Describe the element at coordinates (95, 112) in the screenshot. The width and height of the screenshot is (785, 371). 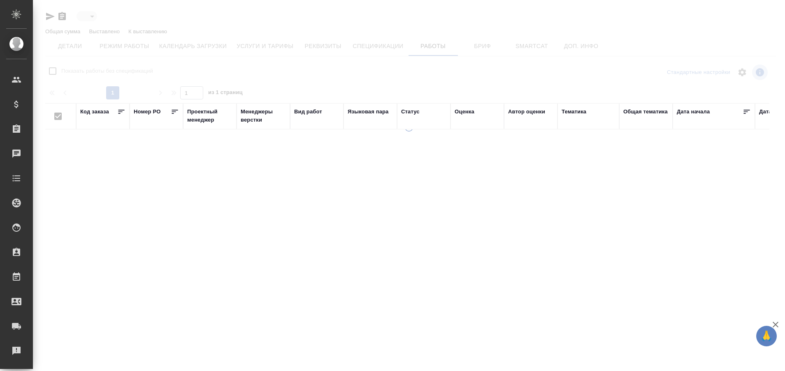
I see `div: Код заказа` at that location.